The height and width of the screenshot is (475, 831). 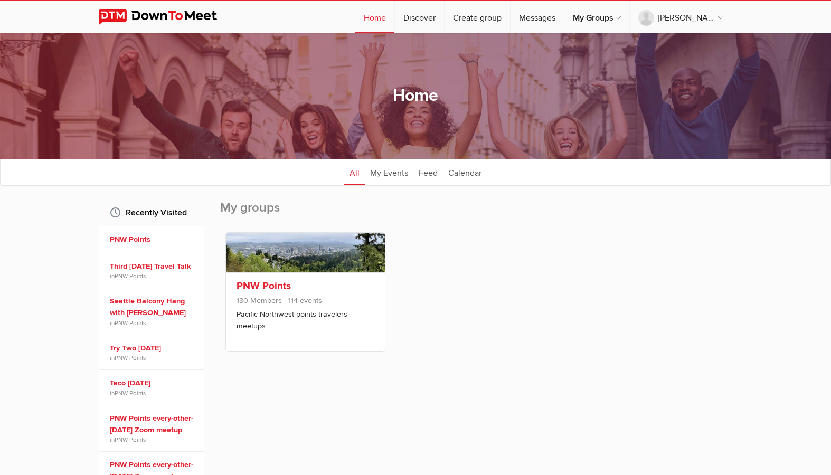 What do you see at coordinates (428, 172) in the screenshot?
I see `a: Feed` at bounding box center [428, 172].